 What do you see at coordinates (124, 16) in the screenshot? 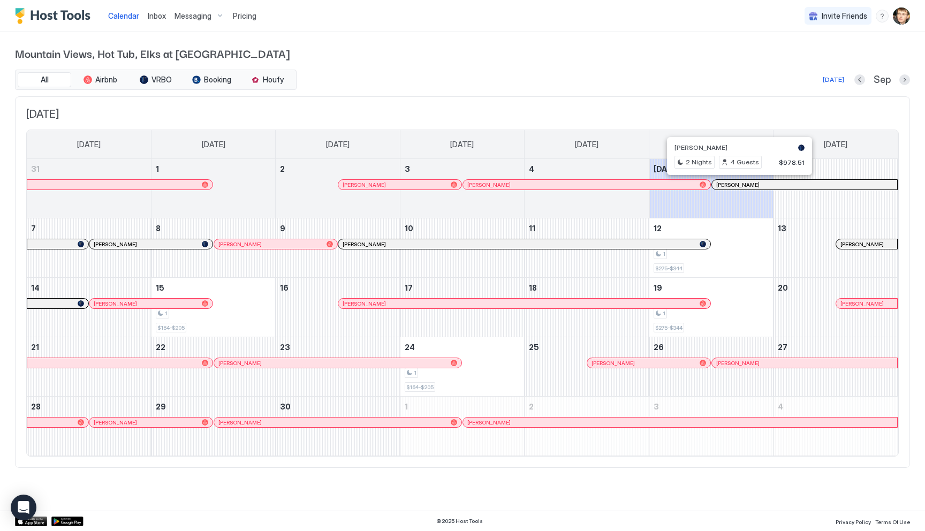
I see `span: Calendar` at bounding box center [124, 16].